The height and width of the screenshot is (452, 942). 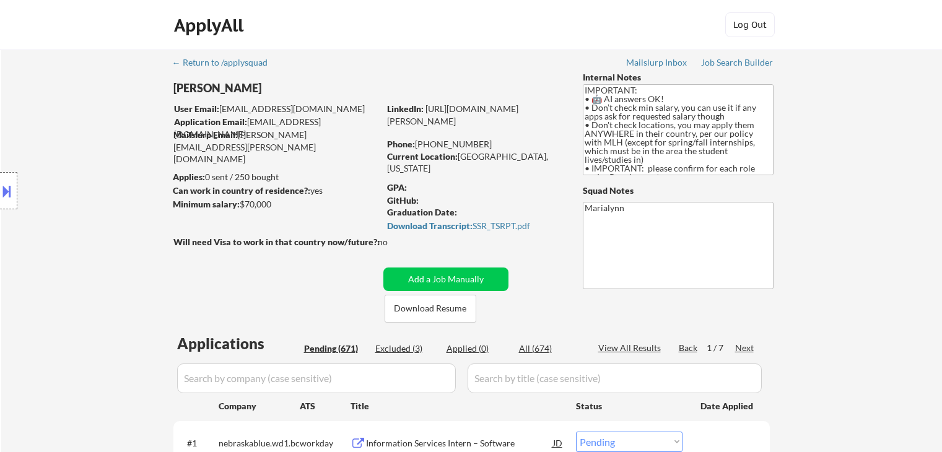 What do you see at coordinates (689, 348) in the screenshot?
I see `div: Back` at bounding box center [689, 348].